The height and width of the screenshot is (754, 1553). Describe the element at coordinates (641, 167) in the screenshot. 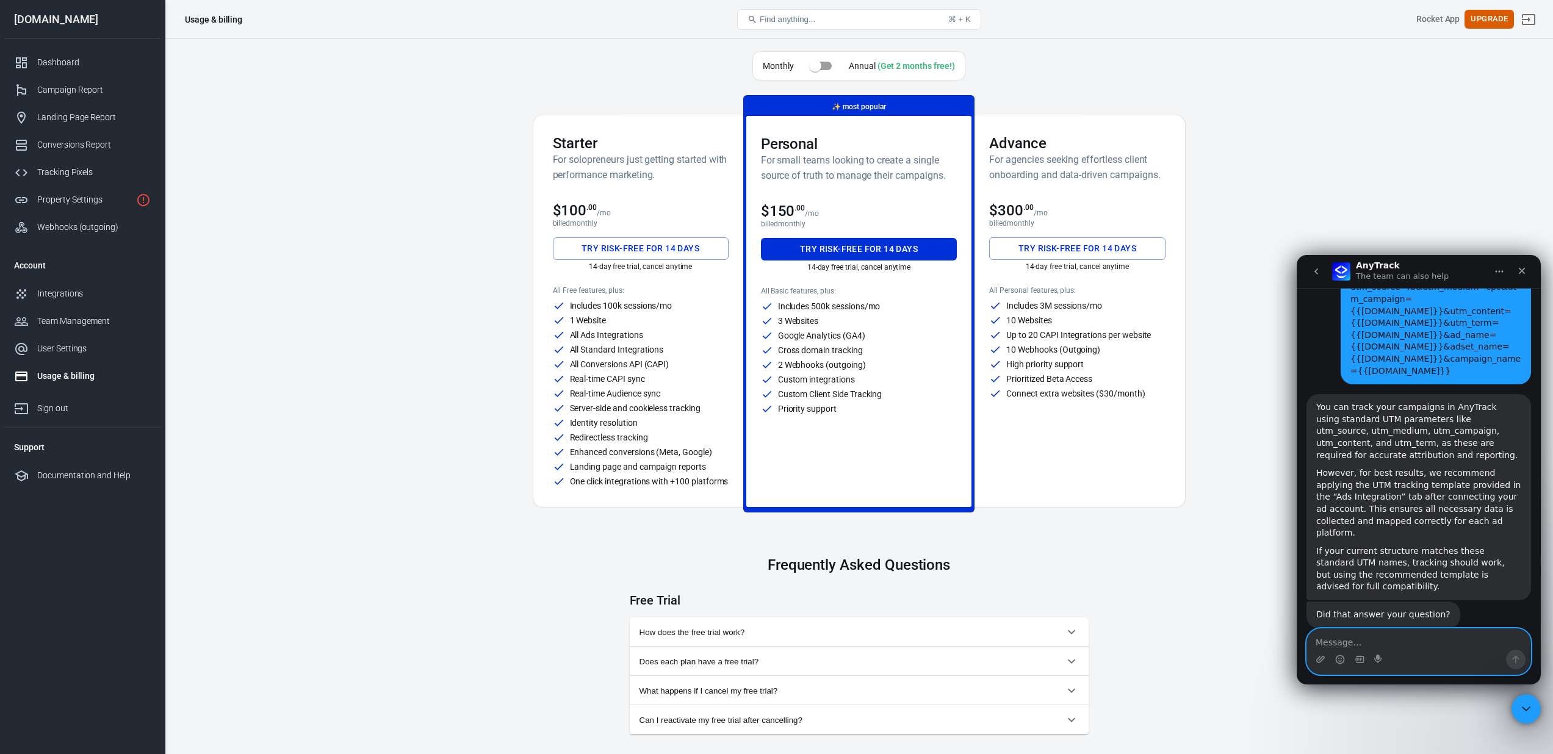

I see `h6: For solopreneurs just getting started with performance marketing.` at that location.